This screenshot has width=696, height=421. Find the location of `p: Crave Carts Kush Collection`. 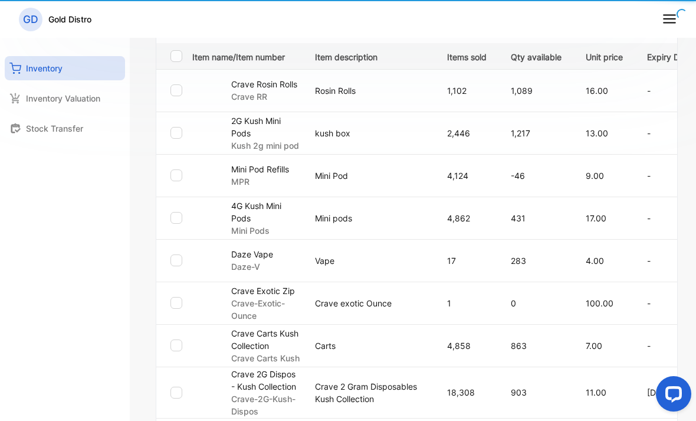

p: Crave Carts Kush Collection is located at coordinates (265, 339).